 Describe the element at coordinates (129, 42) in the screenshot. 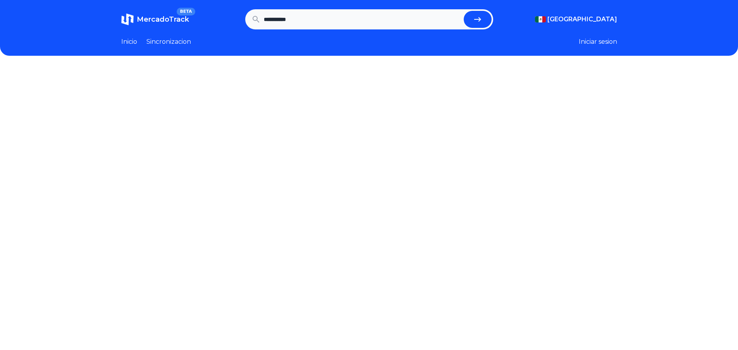

I see `a: Inicio` at that location.